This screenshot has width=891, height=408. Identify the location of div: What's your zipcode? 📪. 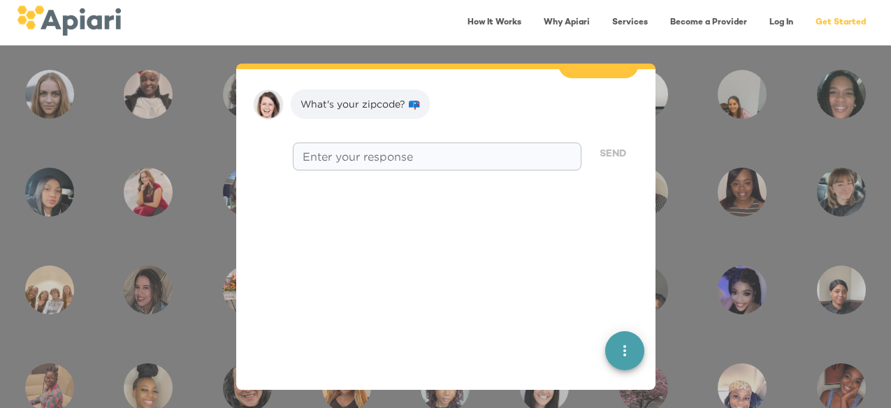
(360, 104).